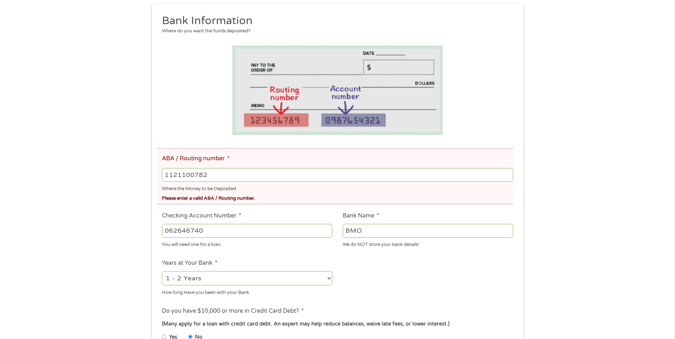 This screenshot has width=675, height=339. What do you see at coordinates (247, 244) in the screenshot?
I see `div: You will need one for a loan.` at bounding box center [247, 244].